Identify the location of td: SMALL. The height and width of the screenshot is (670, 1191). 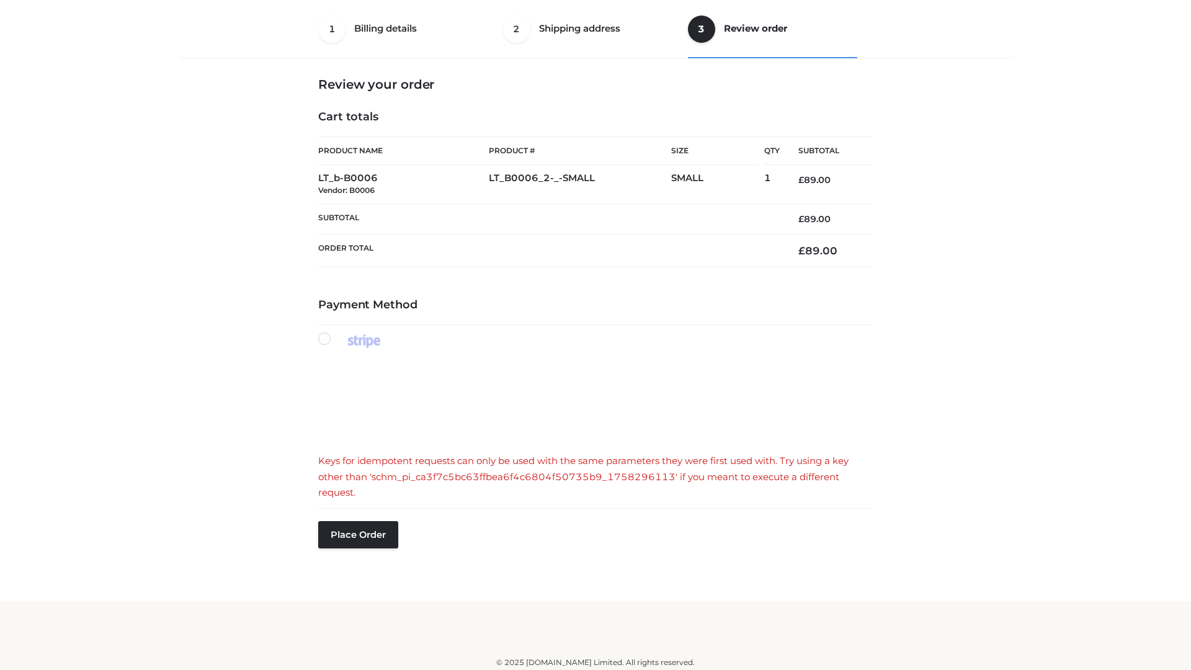
(718, 184).